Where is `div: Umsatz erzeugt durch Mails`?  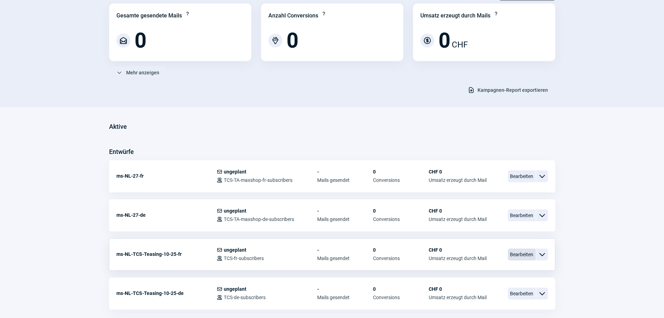
div: Umsatz erzeugt durch Mails is located at coordinates (455, 16).